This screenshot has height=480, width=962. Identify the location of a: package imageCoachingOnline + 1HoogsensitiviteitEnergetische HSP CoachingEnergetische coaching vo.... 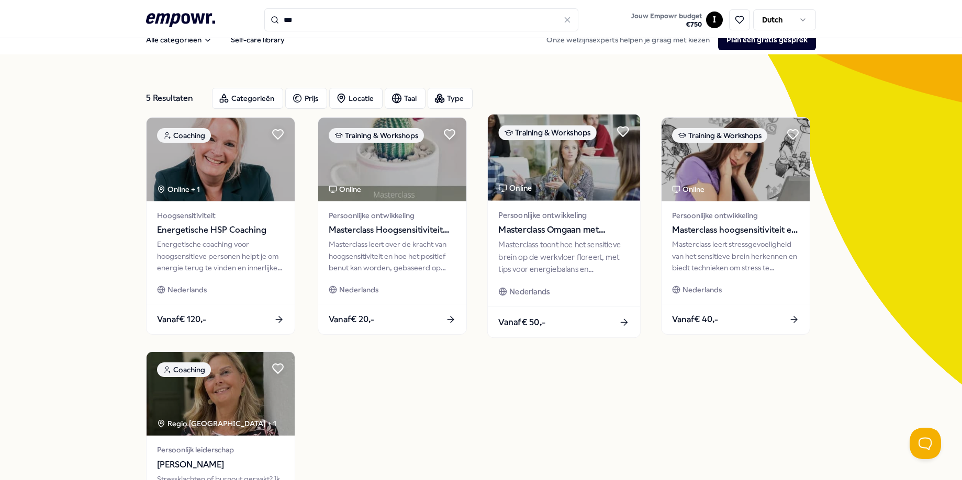
(220, 226).